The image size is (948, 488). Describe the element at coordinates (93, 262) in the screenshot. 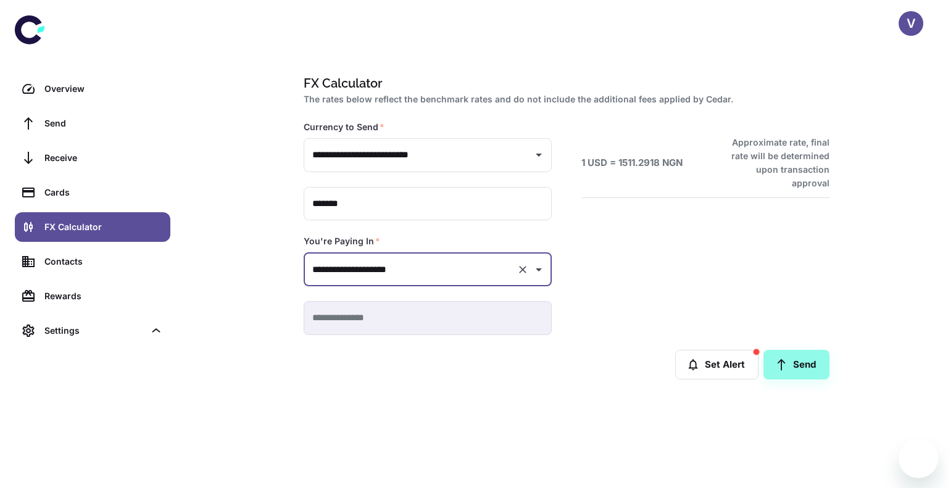

I see `a: Contacts` at that location.